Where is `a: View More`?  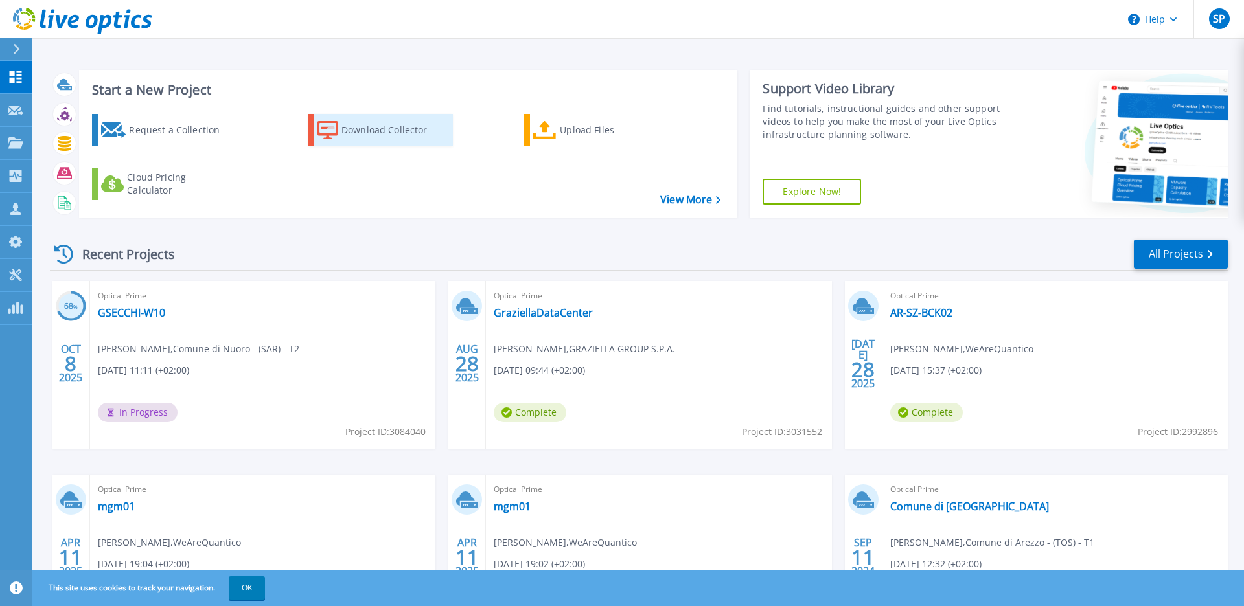
a: View More is located at coordinates (690, 200).